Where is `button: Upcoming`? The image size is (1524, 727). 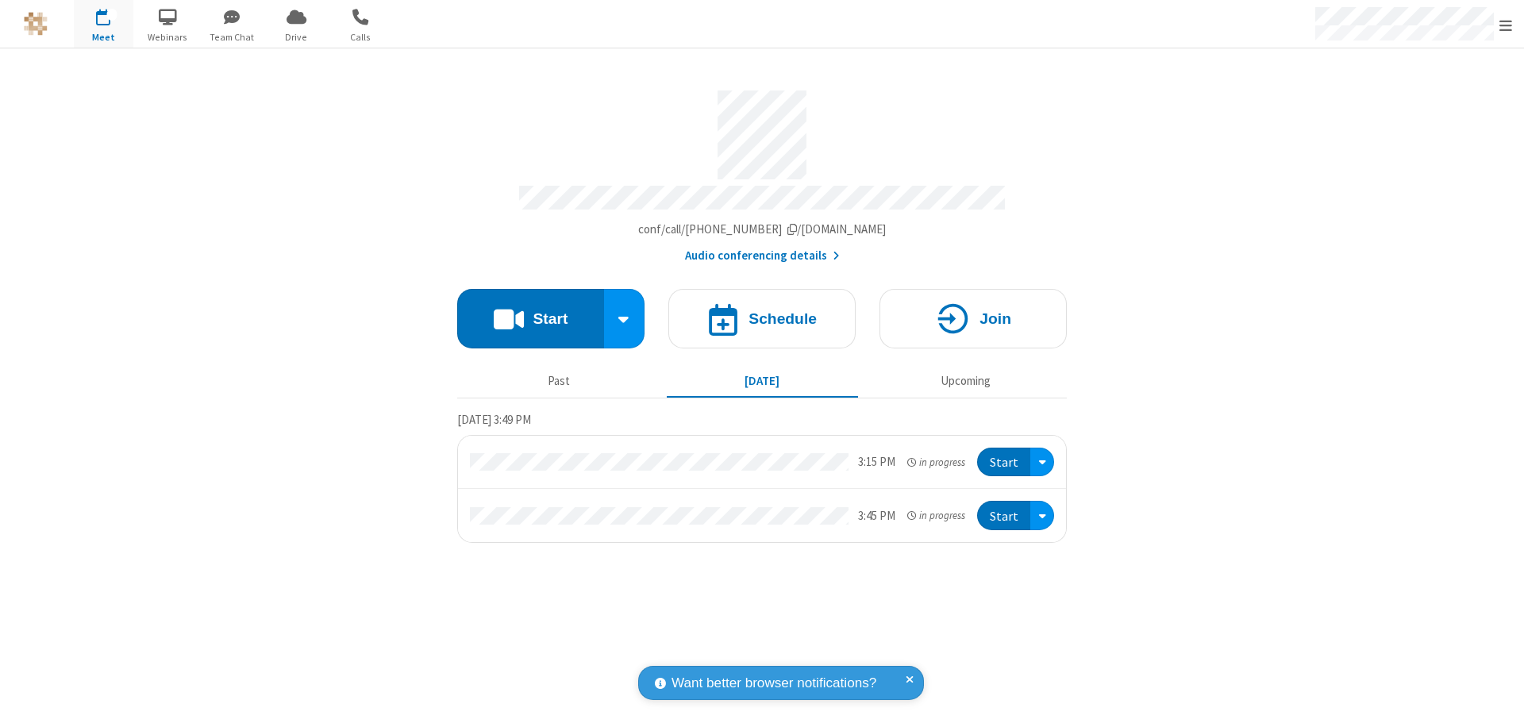
button: Upcoming is located at coordinates (965, 381).